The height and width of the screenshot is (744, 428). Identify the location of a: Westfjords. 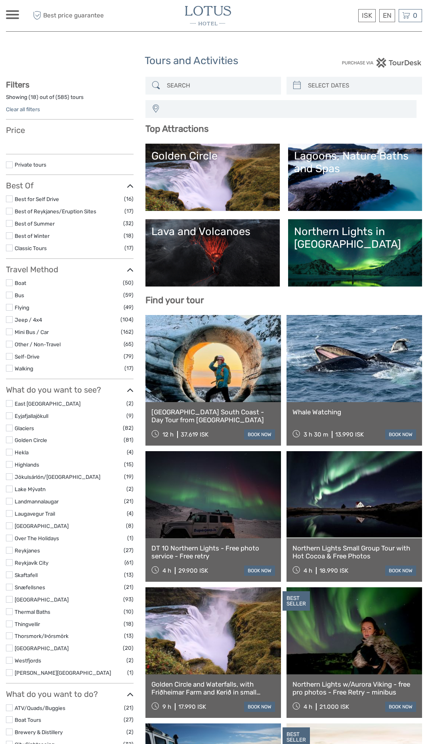
(28, 661).